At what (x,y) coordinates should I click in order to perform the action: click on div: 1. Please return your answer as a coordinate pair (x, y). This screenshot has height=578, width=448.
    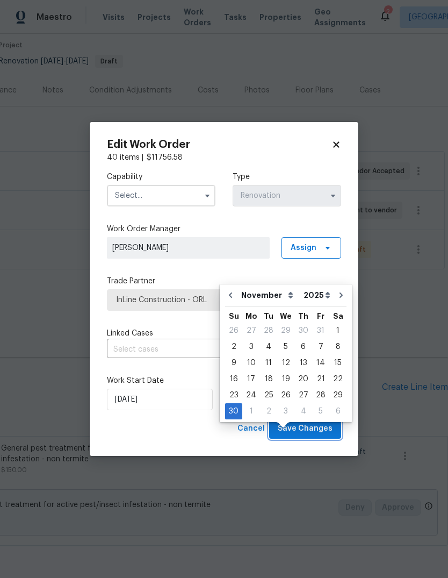
    Looking at the image, I should click on (338, 330).